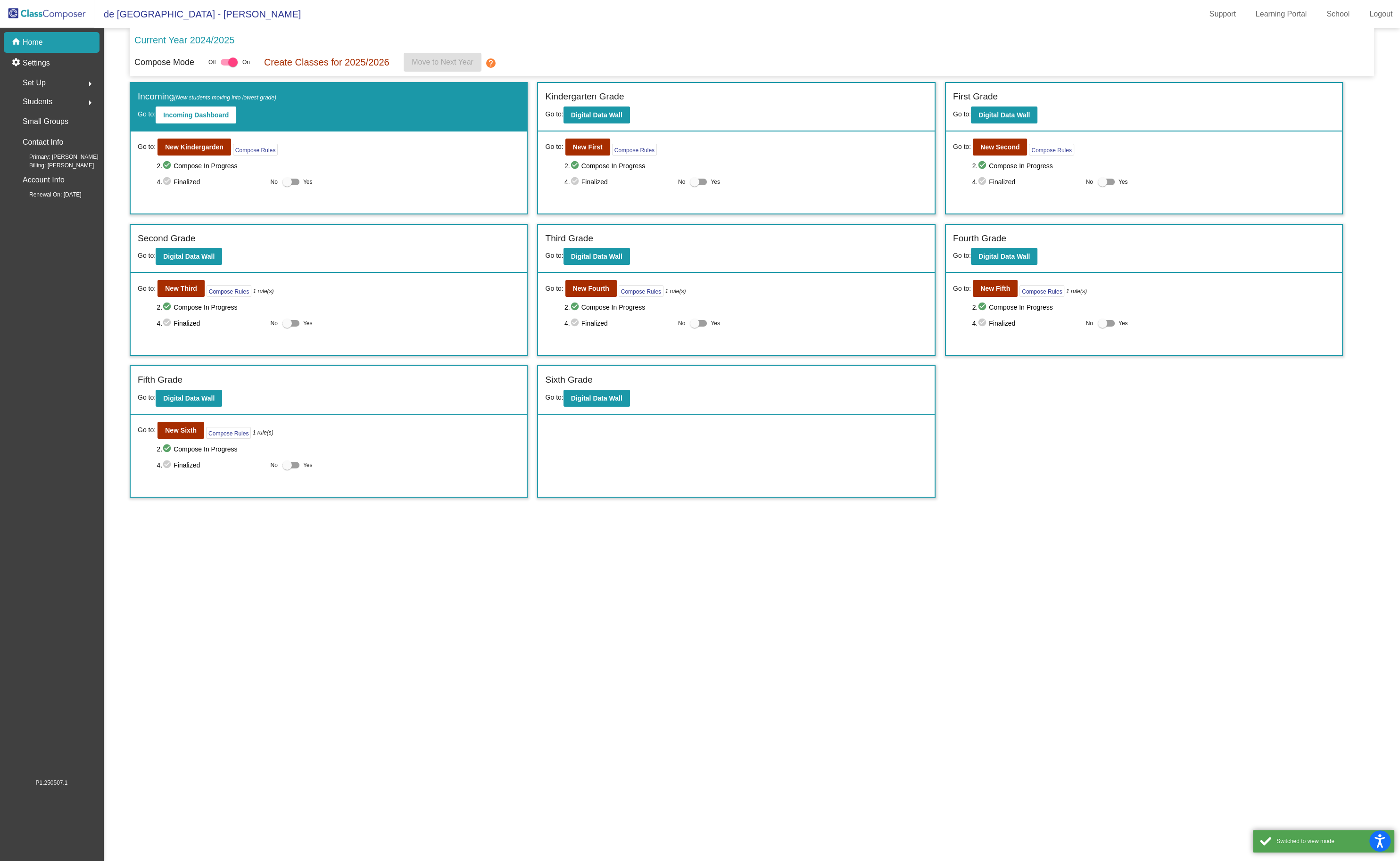  What do you see at coordinates (442, 62) in the screenshot?
I see `span: Move to Next Year` at bounding box center [442, 62].